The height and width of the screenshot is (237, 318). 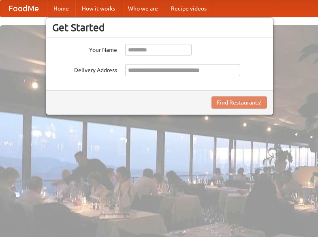 I want to click on a: Who we are, so click(x=143, y=9).